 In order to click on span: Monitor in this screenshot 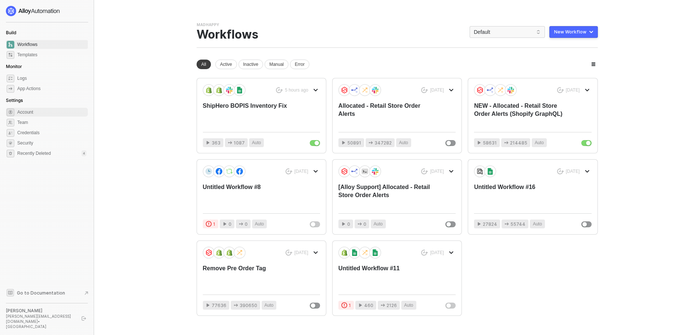, I will do `click(14, 66)`.